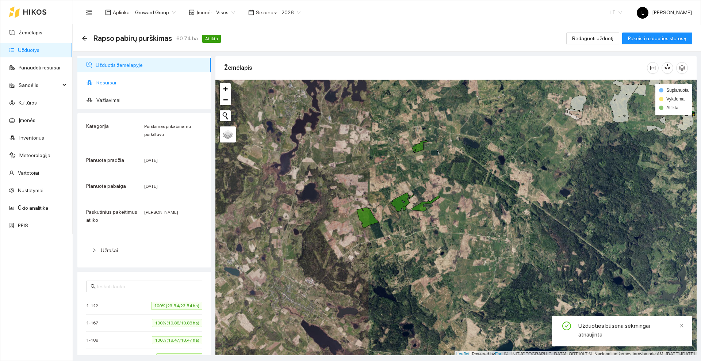 The image size is (701, 361). Describe the element at coordinates (97, 126) in the screenshot. I see `span: Kategorija` at that location.